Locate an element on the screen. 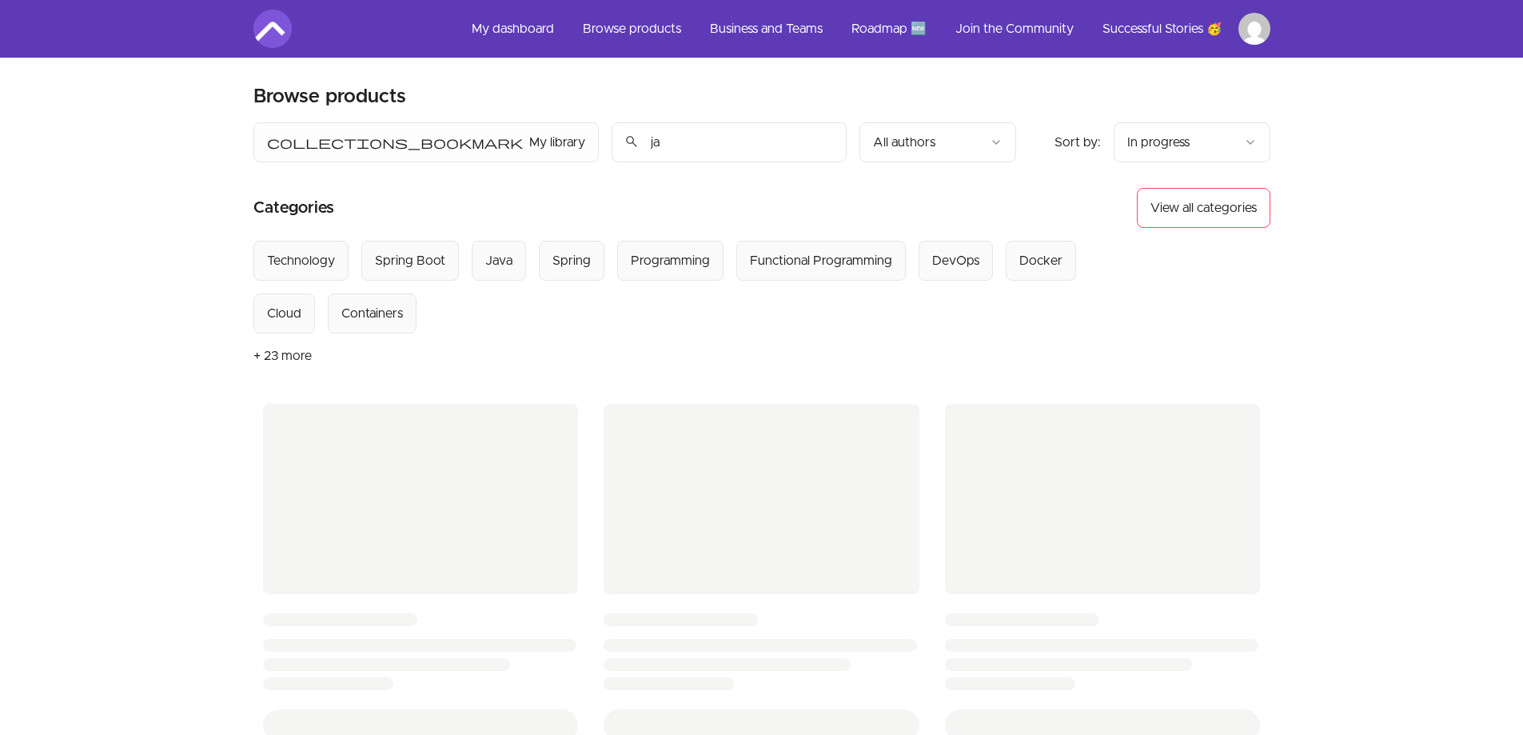 This screenshot has width=1523, height=735. span: collections_bookmark is located at coordinates (395, 142).